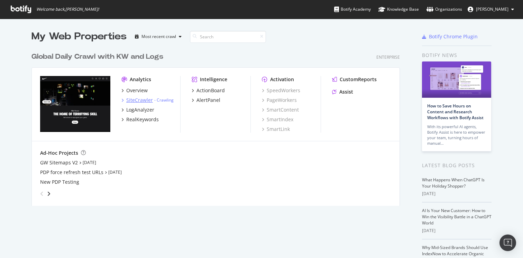 The width and height of the screenshot is (523, 258). Describe the element at coordinates (72, 173) in the screenshot. I see `div: PDP force refresh test URLs` at that location.